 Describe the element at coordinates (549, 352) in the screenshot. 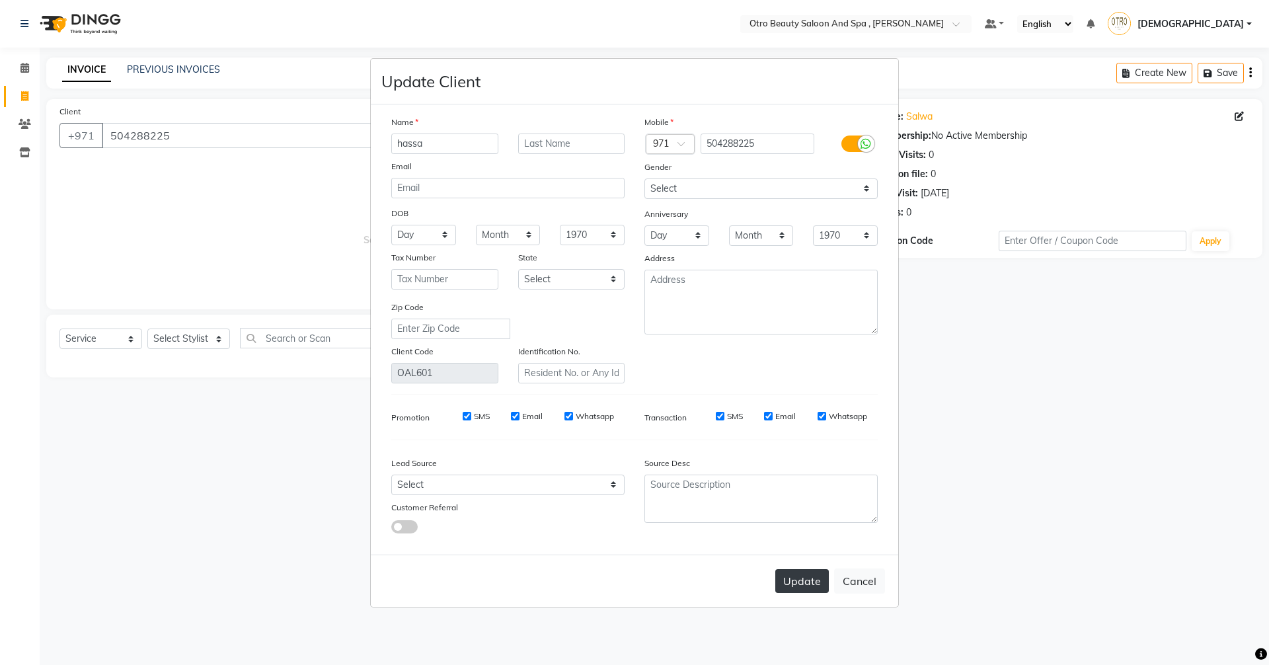

I see `label: Identification No.` at that location.